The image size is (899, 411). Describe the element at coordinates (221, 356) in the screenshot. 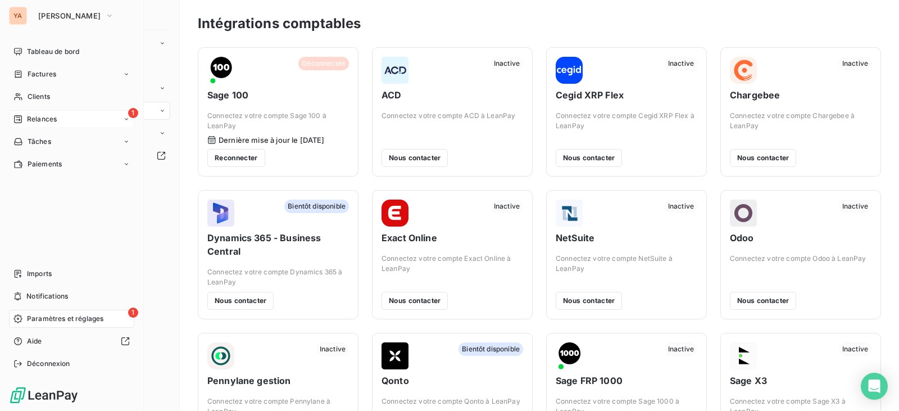

I see `img: Pennylane gestion logo` at that location.